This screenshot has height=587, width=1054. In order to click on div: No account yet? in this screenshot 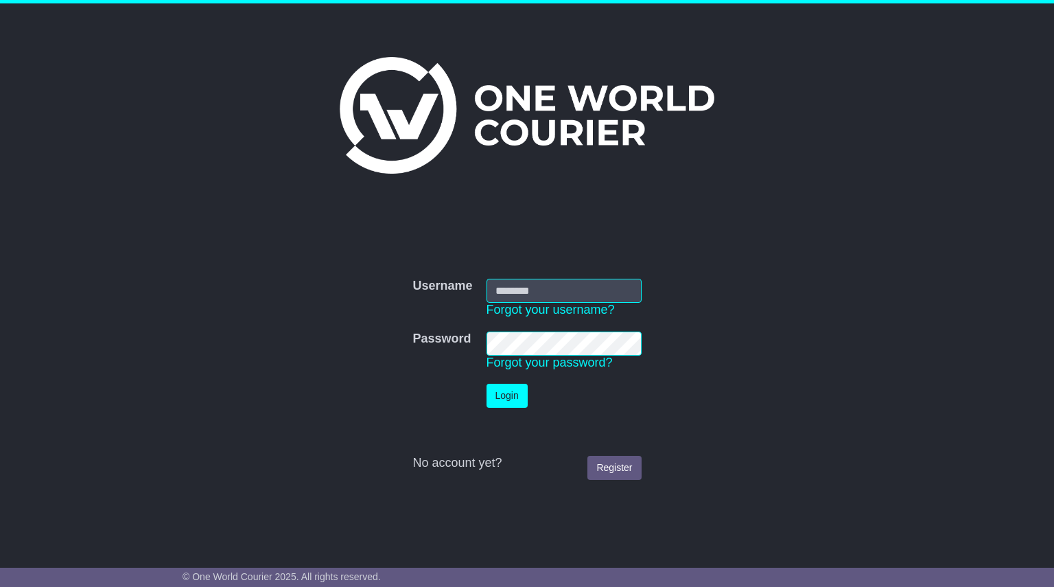, I will do `click(526, 463)`.